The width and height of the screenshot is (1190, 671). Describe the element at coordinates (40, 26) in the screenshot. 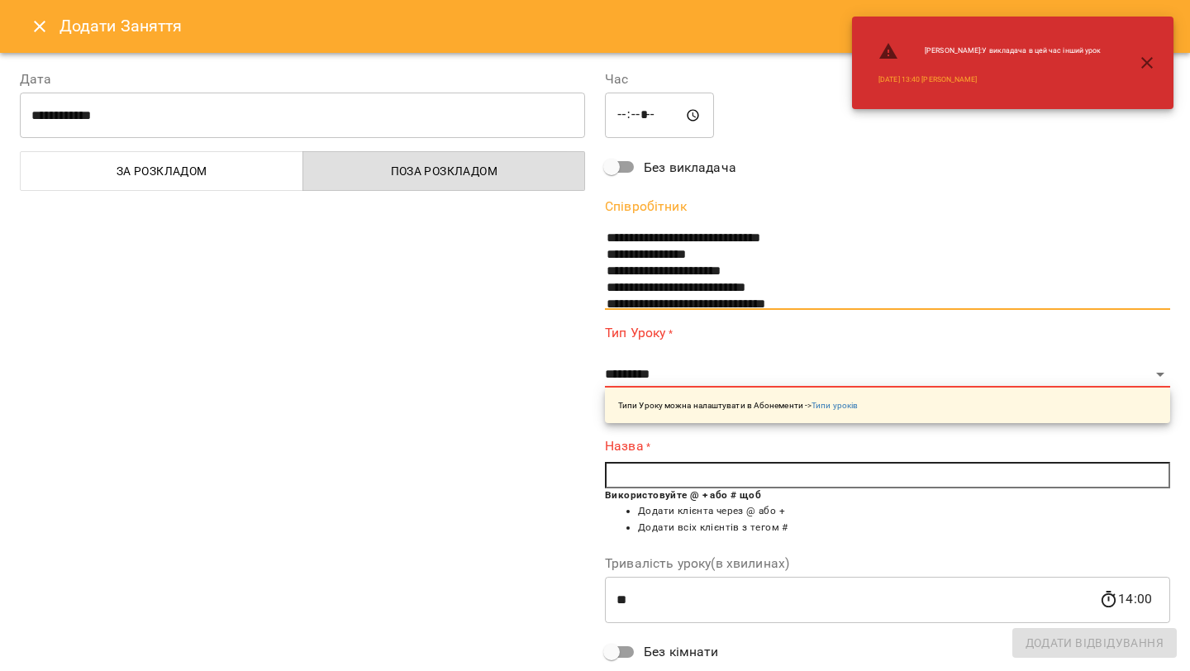

I see `button: Close` at that location.